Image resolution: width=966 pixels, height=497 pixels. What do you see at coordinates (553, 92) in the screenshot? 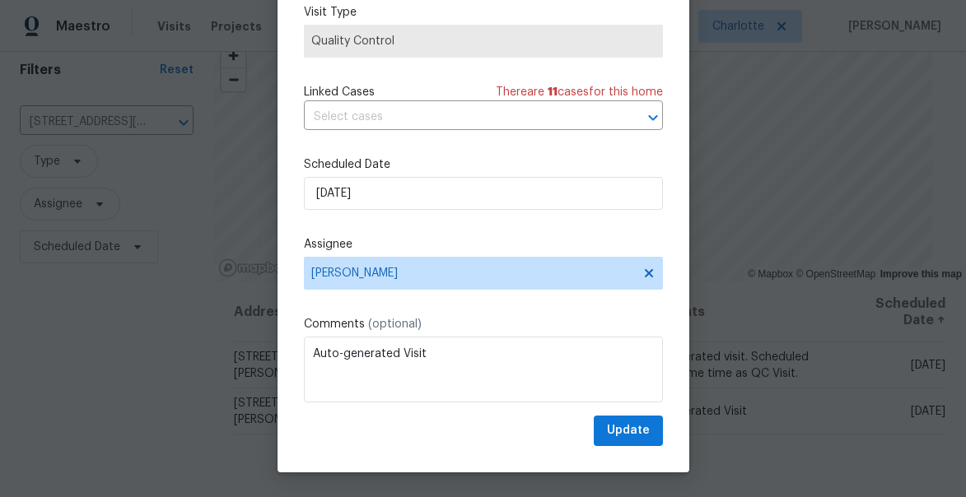
I see `span: 11` at bounding box center [553, 92].